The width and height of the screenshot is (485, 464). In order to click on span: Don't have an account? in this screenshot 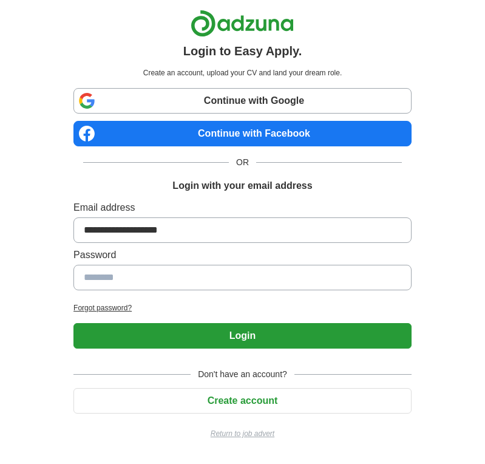, I will do `click(242, 374)`.